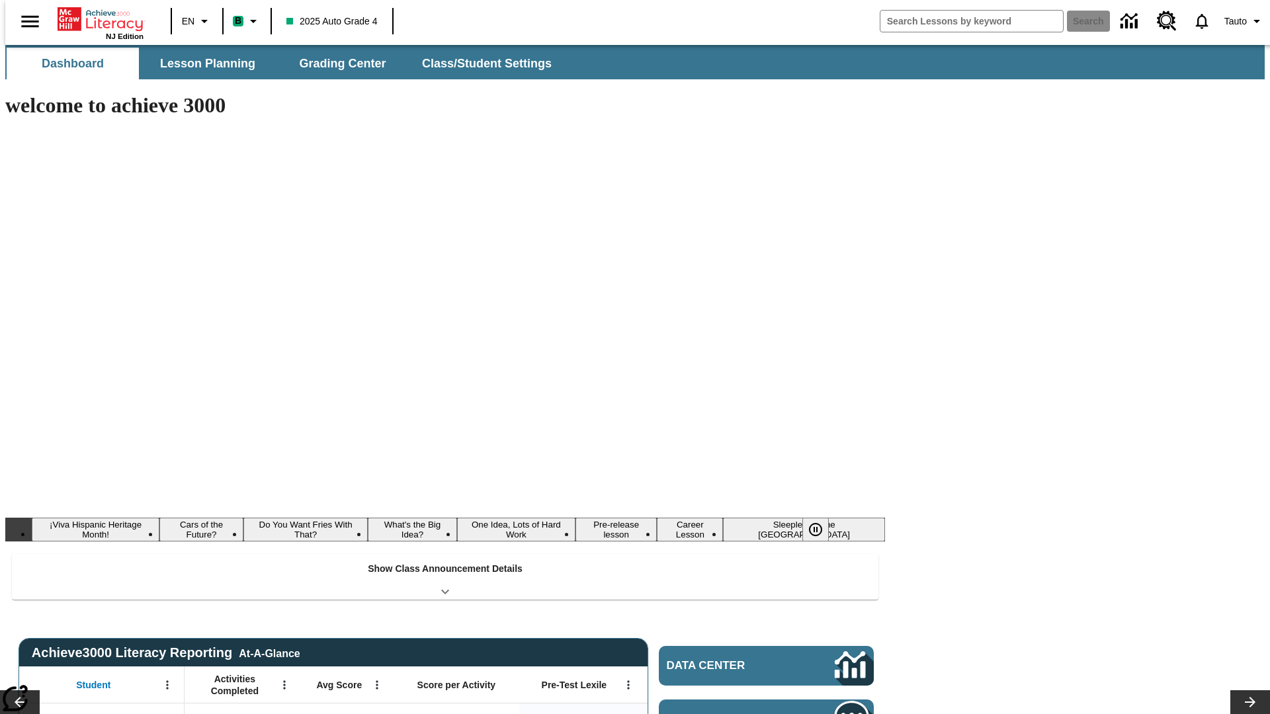  What do you see at coordinates (445, 577) in the screenshot?
I see `div: Show Class Announcement Details` at bounding box center [445, 577].